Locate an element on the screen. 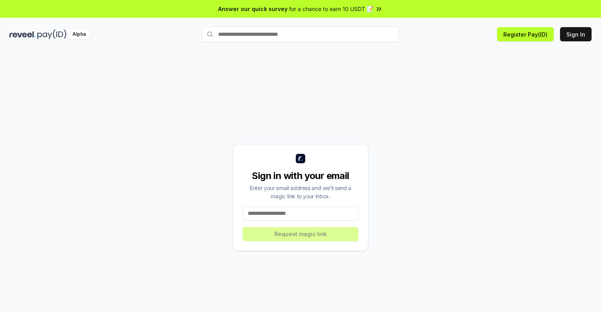 Image resolution: width=601 pixels, height=312 pixels. img: logo_small is located at coordinates (300, 159).